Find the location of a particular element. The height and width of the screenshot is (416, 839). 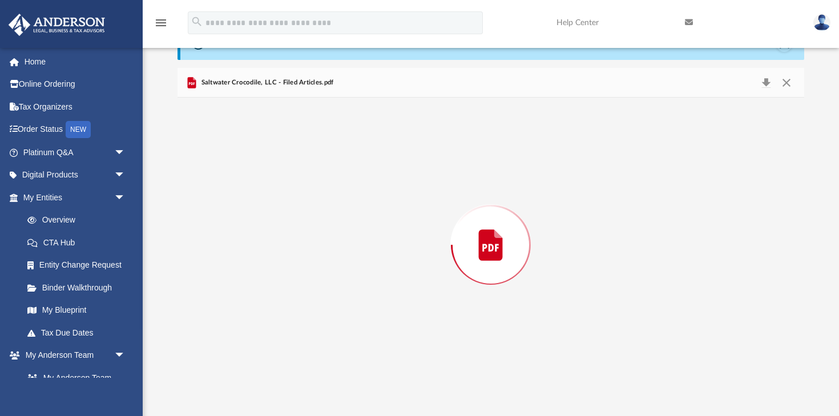

a: Platinum Q&Aarrow_drop_down is located at coordinates (75, 152).